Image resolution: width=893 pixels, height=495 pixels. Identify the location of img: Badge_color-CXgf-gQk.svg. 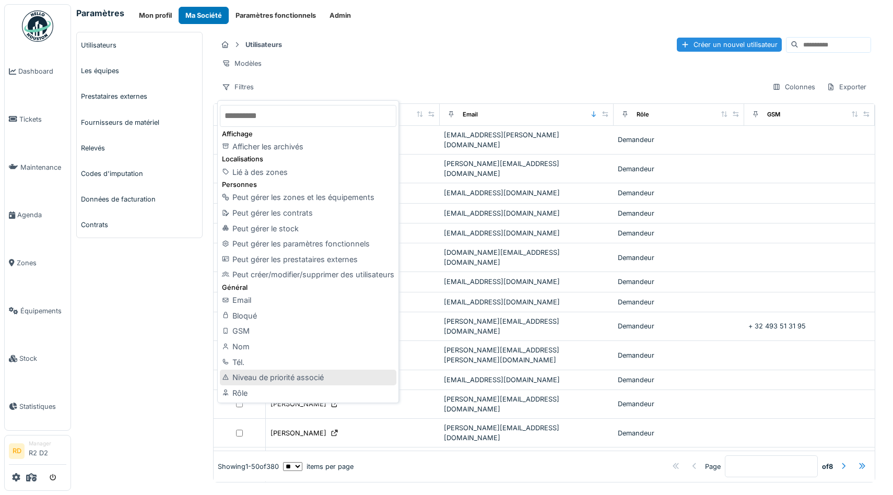
(38, 26).